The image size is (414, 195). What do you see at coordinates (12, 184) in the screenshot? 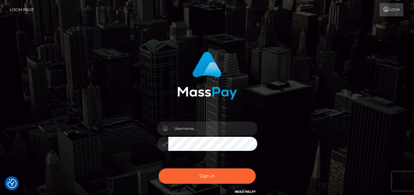
I see `img: Revisit consent button` at bounding box center [12, 184].